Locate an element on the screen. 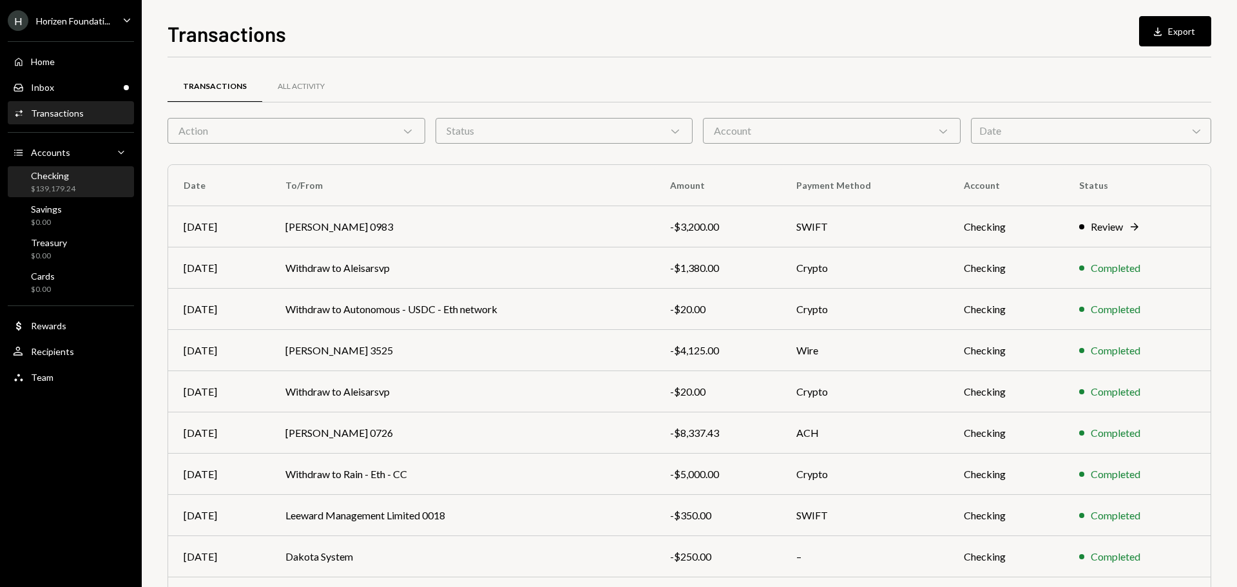 The width and height of the screenshot is (1237, 587). div: Account is located at coordinates (832, 131).